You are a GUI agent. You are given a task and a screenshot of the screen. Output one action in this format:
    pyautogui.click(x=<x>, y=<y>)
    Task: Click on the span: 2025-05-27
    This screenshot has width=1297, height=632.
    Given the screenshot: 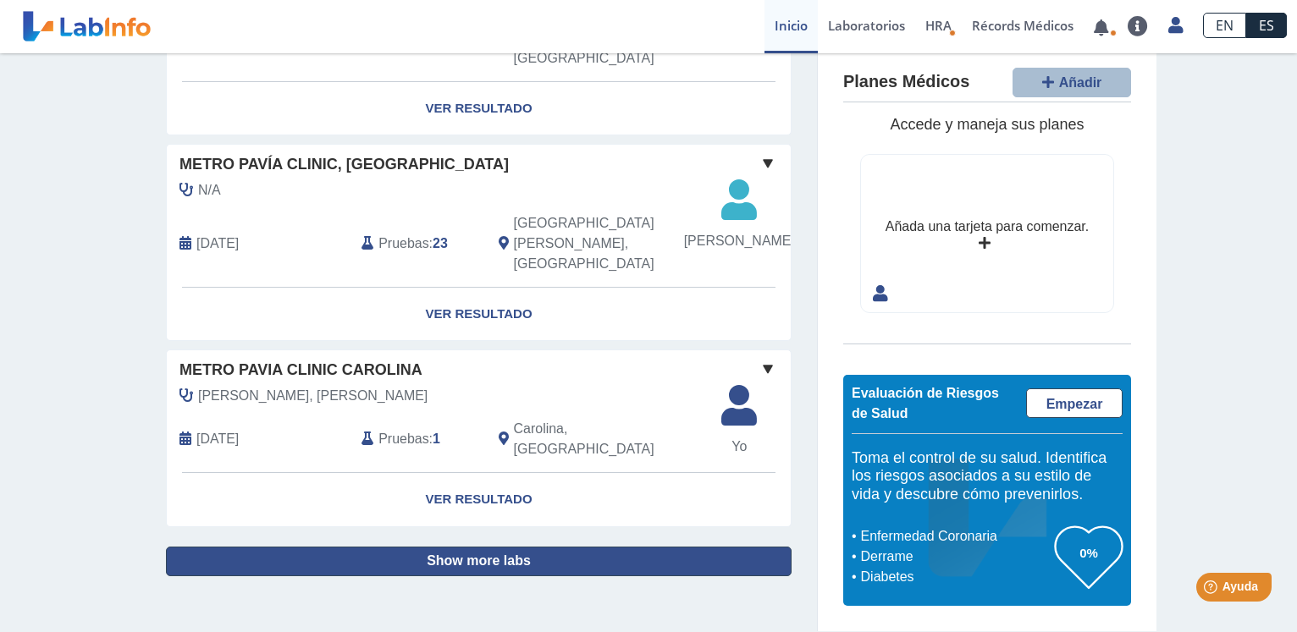 What is the action you would take?
    pyautogui.click(x=218, y=244)
    